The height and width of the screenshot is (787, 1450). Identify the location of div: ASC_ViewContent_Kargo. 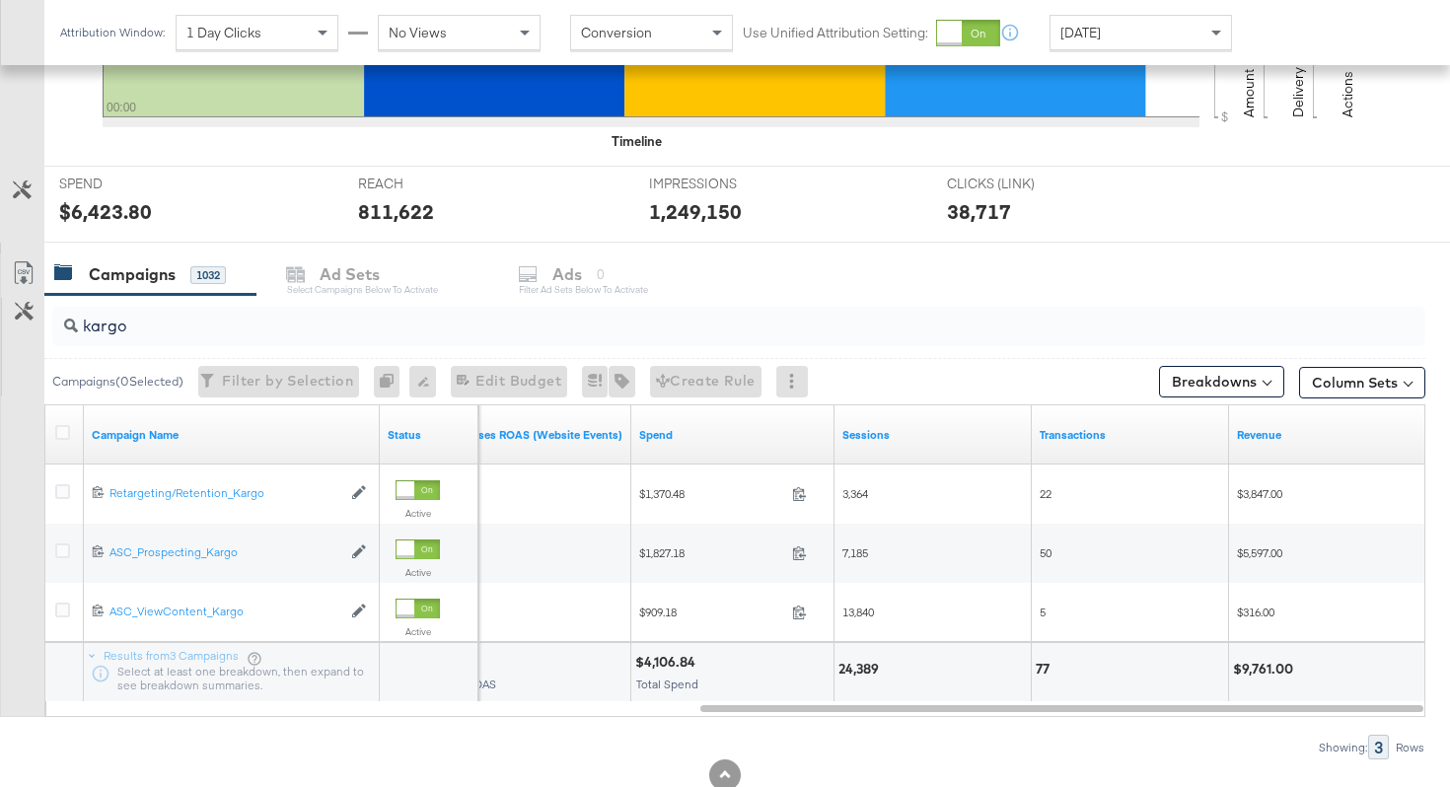
(225, 612).